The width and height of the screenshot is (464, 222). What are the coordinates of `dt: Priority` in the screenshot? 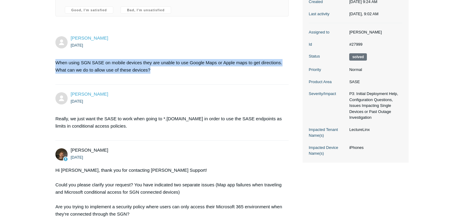 It's located at (327, 70).